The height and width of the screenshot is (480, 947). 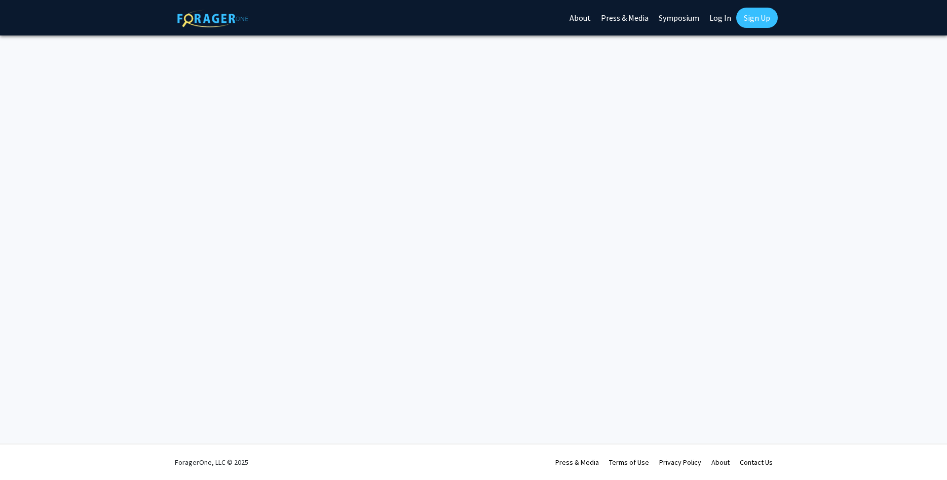 What do you see at coordinates (680, 462) in the screenshot?
I see `a: Privacy Policy` at bounding box center [680, 462].